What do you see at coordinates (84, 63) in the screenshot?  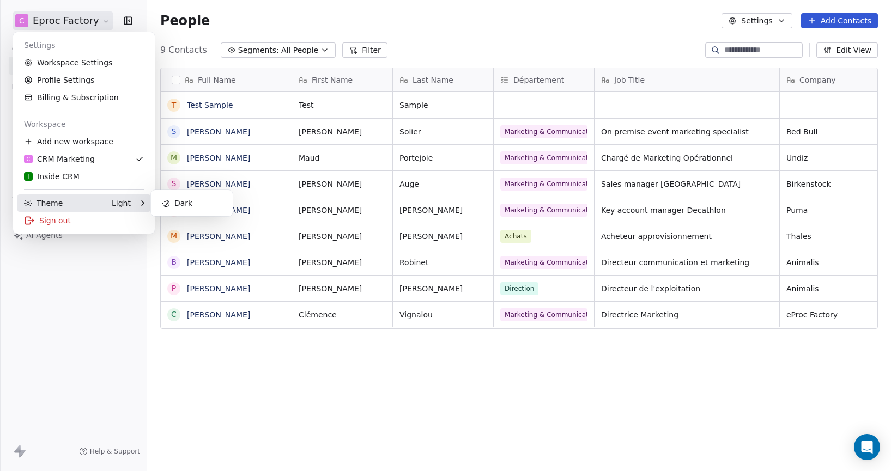 I see `a: Workspace Settings` at bounding box center [84, 63].